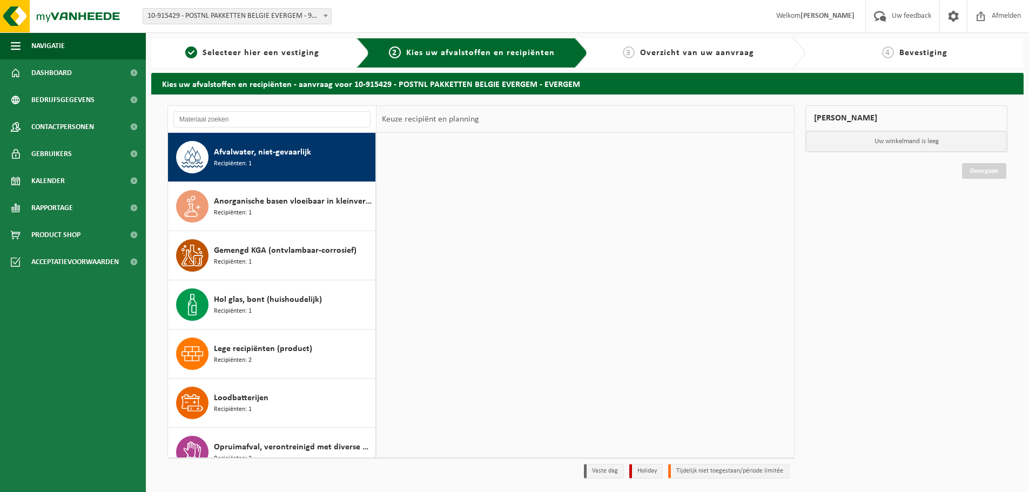 This screenshot has height=492, width=1029. I want to click on span: Recipiënten: 2, so click(233, 360).